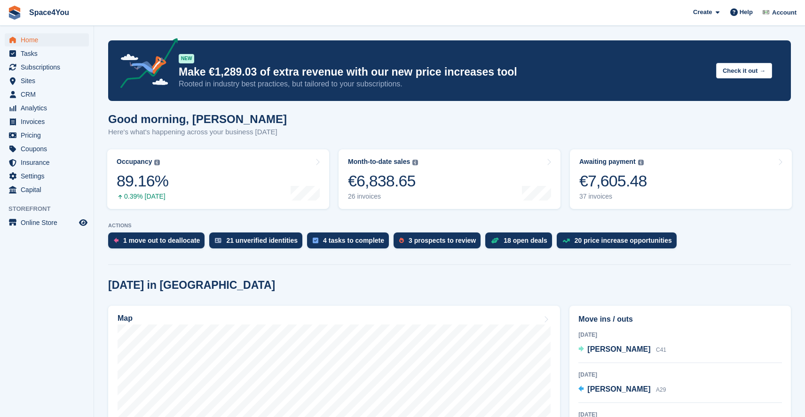  What do you see at coordinates (49, 176) in the screenshot?
I see `span: Settings` at bounding box center [49, 176].